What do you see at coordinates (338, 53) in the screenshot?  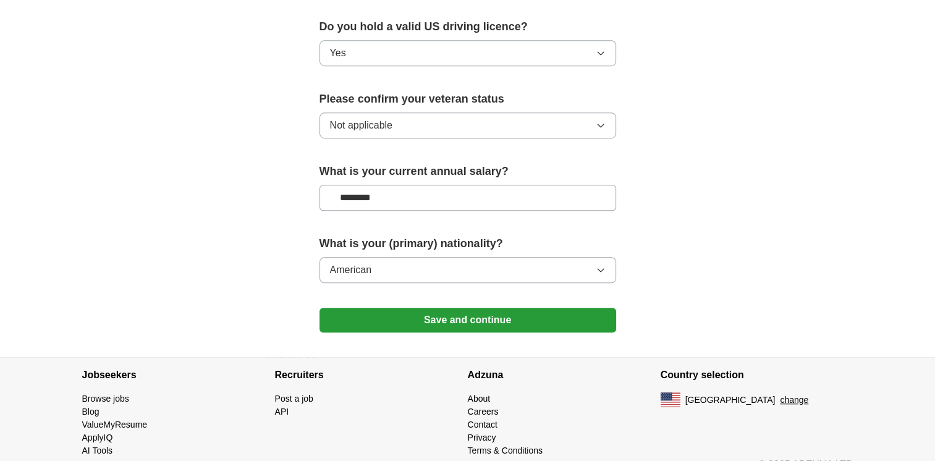 I see `span: Yes` at bounding box center [338, 53].